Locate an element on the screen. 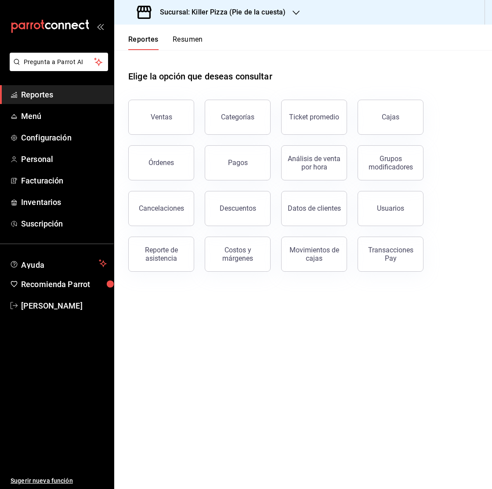 The image size is (492, 489). div: Órdenes is located at coordinates (161, 162).